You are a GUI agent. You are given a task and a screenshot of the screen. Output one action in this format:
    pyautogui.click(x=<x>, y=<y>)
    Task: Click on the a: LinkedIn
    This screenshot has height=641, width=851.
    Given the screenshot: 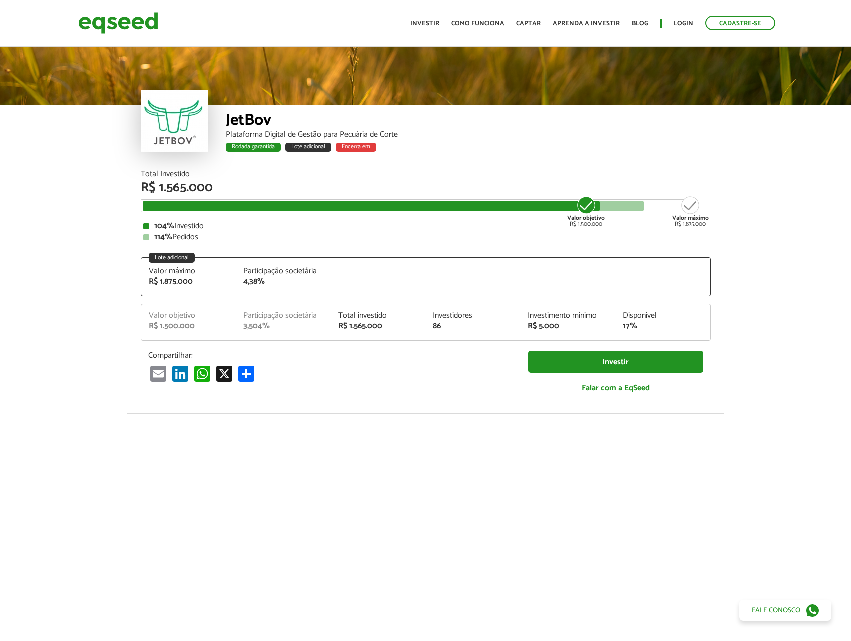 What is the action you would take?
    pyautogui.click(x=180, y=373)
    